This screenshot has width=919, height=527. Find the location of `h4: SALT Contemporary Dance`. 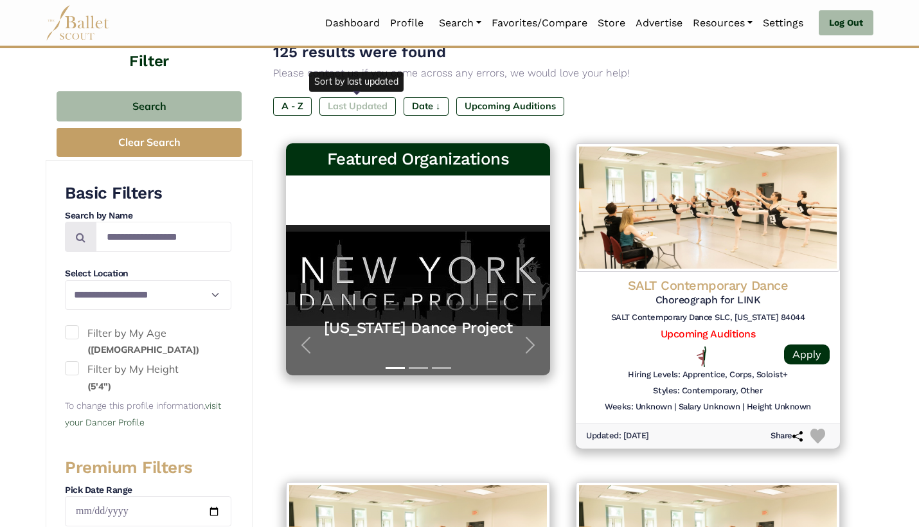

h4: SALT Contemporary Dance is located at coordinates (707, 285).